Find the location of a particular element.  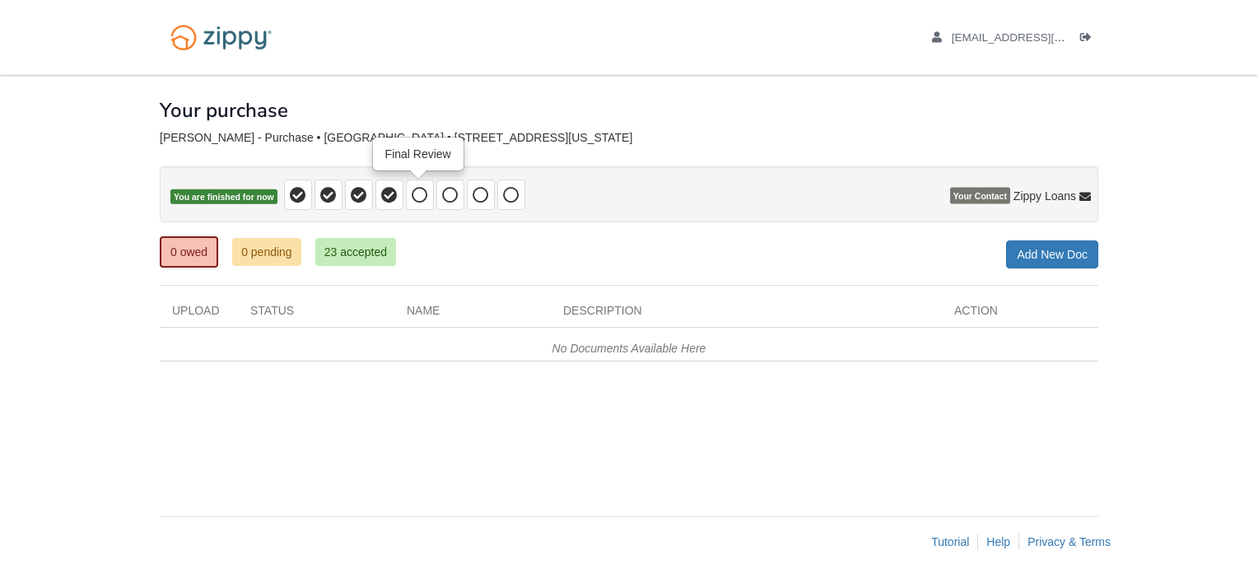

div: Action is located at coordinates (1020, 315).